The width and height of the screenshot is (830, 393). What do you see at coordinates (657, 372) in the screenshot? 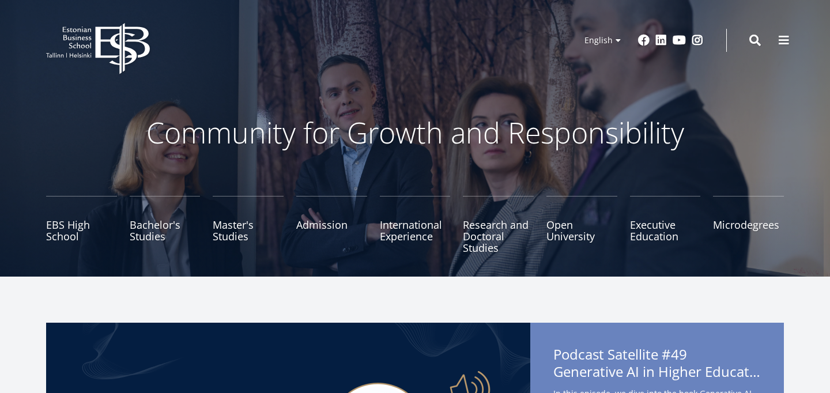
I see `span: Generative AI in Higher Education: The Good, the Bad, and the Ugly` at bounding box center [657, 372].